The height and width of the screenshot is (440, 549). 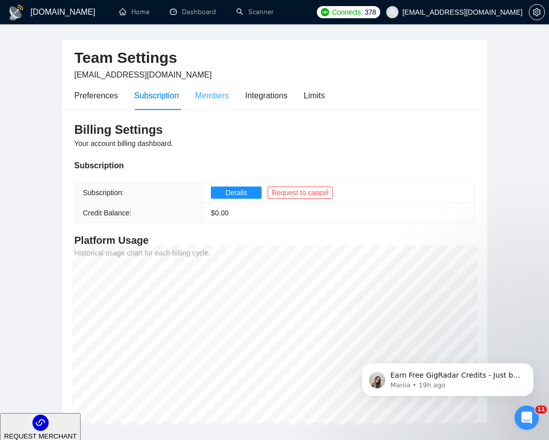 What do you see at coordinates (108, 213) in the screenshot?
I see `span: Credit Balance:` at bounding box center [108, 213].